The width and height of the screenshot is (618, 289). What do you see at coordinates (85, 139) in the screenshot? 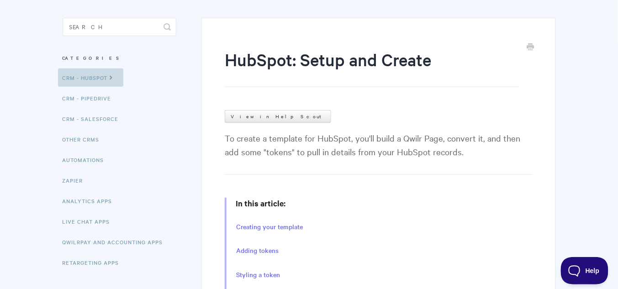
I see `a: Other CRMs` at bounding box center [85, 139].